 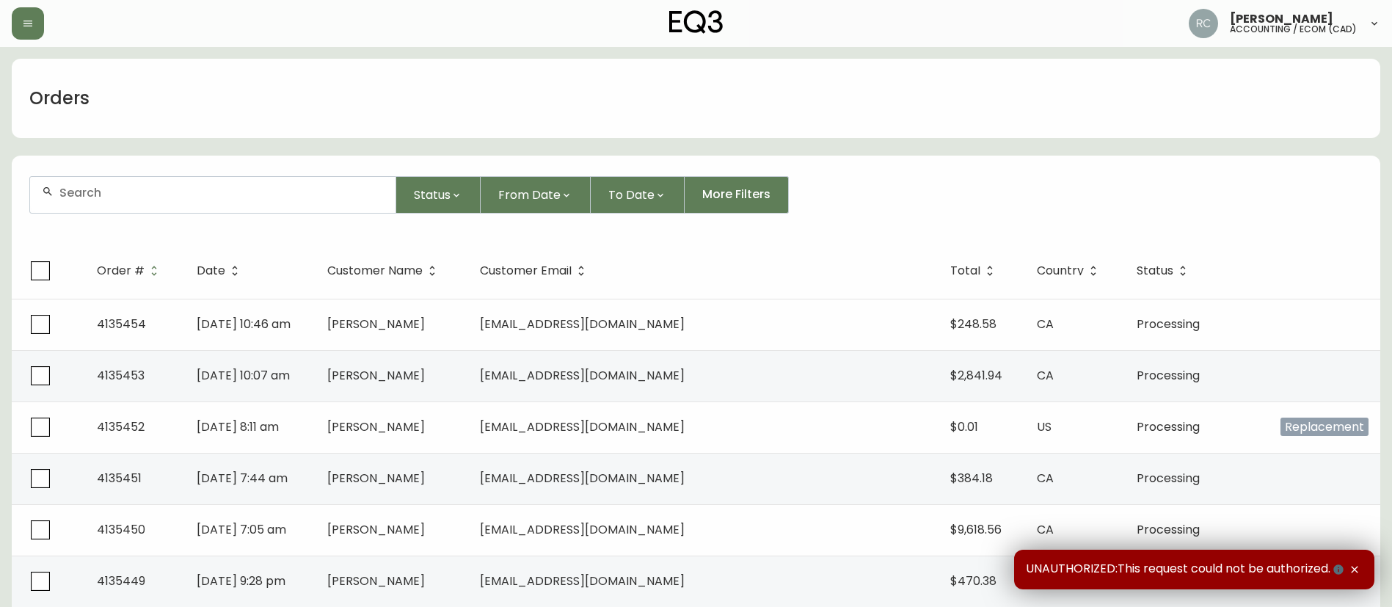 I want to click on span: 4135454, so click(x=121, y=324).